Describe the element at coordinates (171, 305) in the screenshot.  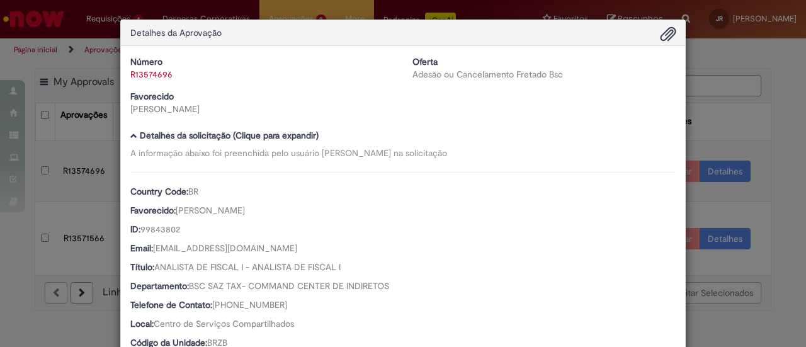
I see `b: Telefone de Contato:` at that location.